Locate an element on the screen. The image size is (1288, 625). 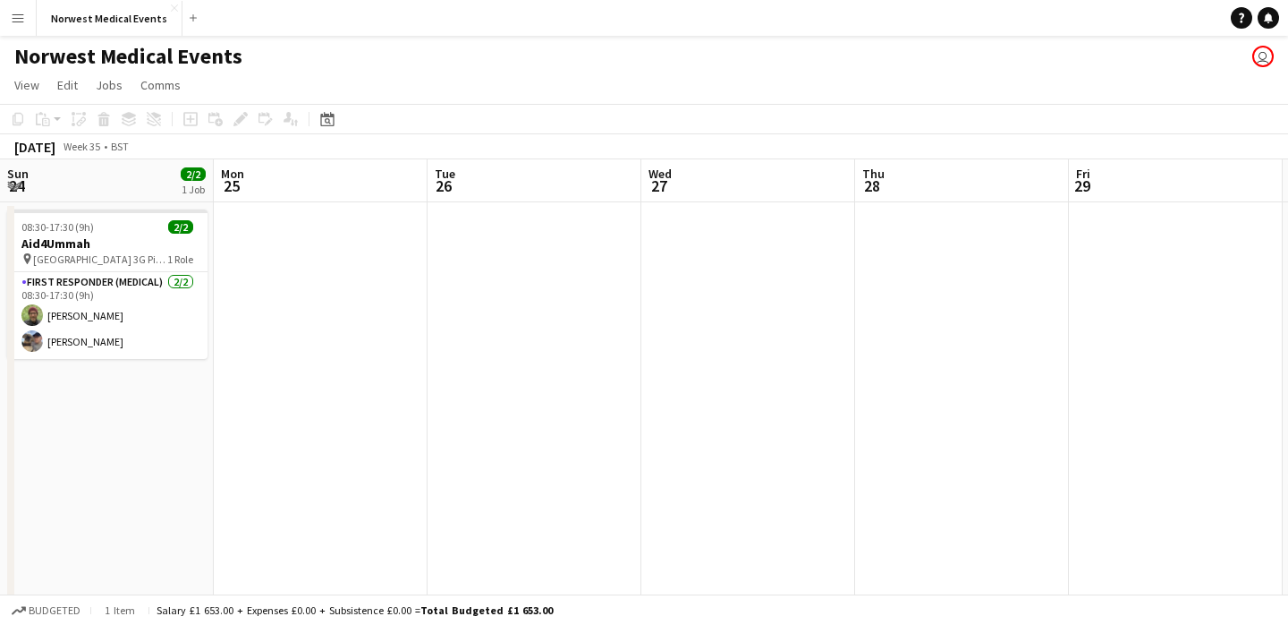
a: Edit is located at coordinates (67, 85).